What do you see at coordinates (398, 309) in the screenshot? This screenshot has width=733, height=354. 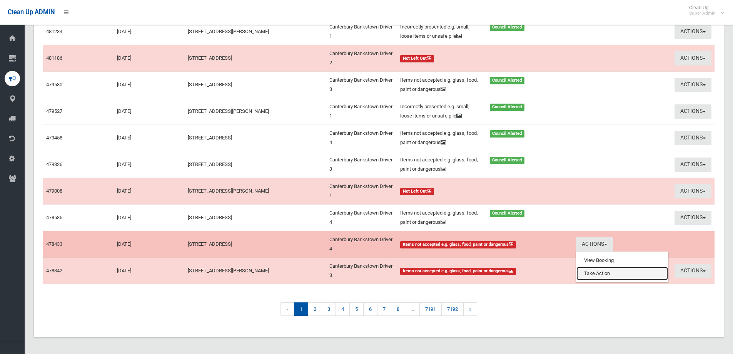 I see `a: 8` at bounding box center [398, 309].